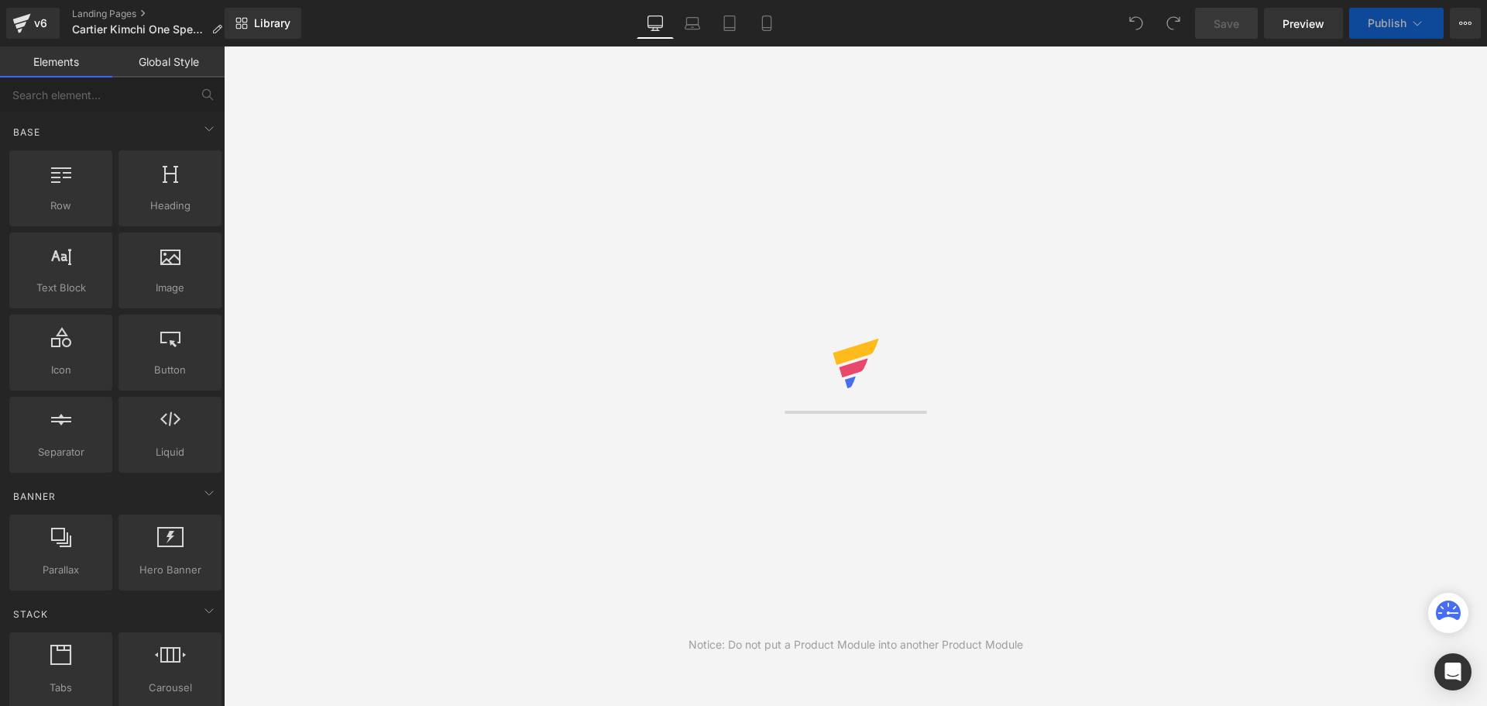 The height and width of the screenshot is (706, 1487). I want to click on a: Landing Pages, so click(153, 14).